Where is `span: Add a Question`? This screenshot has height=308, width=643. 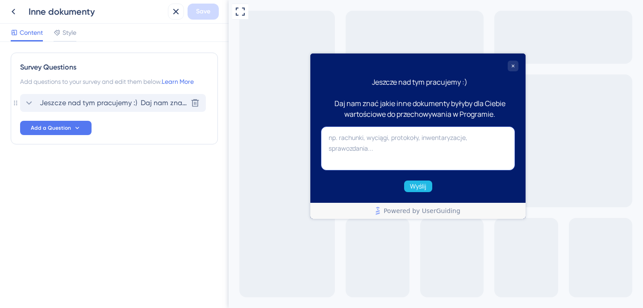
span: Add a Question is located at coordinates (51, 128).